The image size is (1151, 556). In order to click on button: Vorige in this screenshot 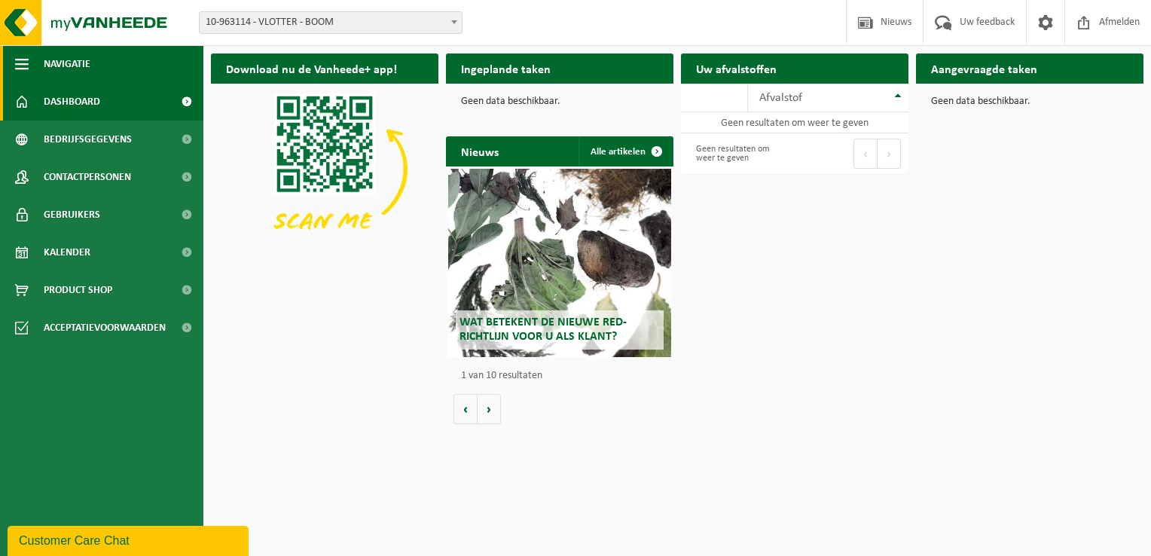, I will do `click(465, 409)`.